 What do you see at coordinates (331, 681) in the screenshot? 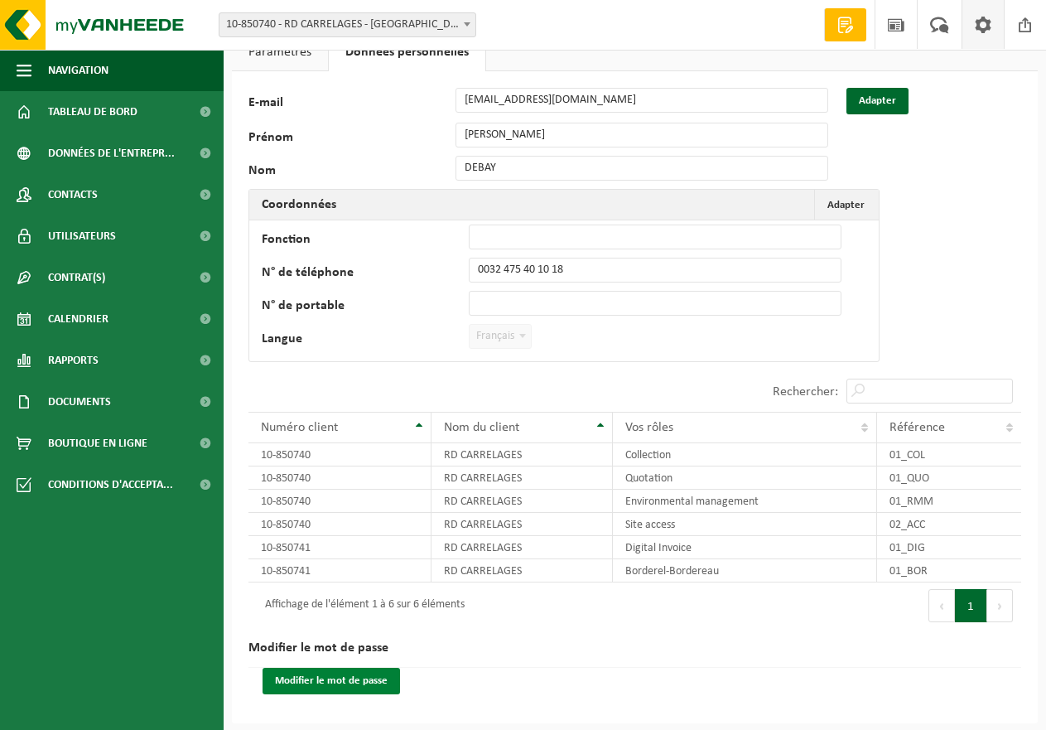
I see `button: Modifier le mot de passe` at bounding box center [331, 681].